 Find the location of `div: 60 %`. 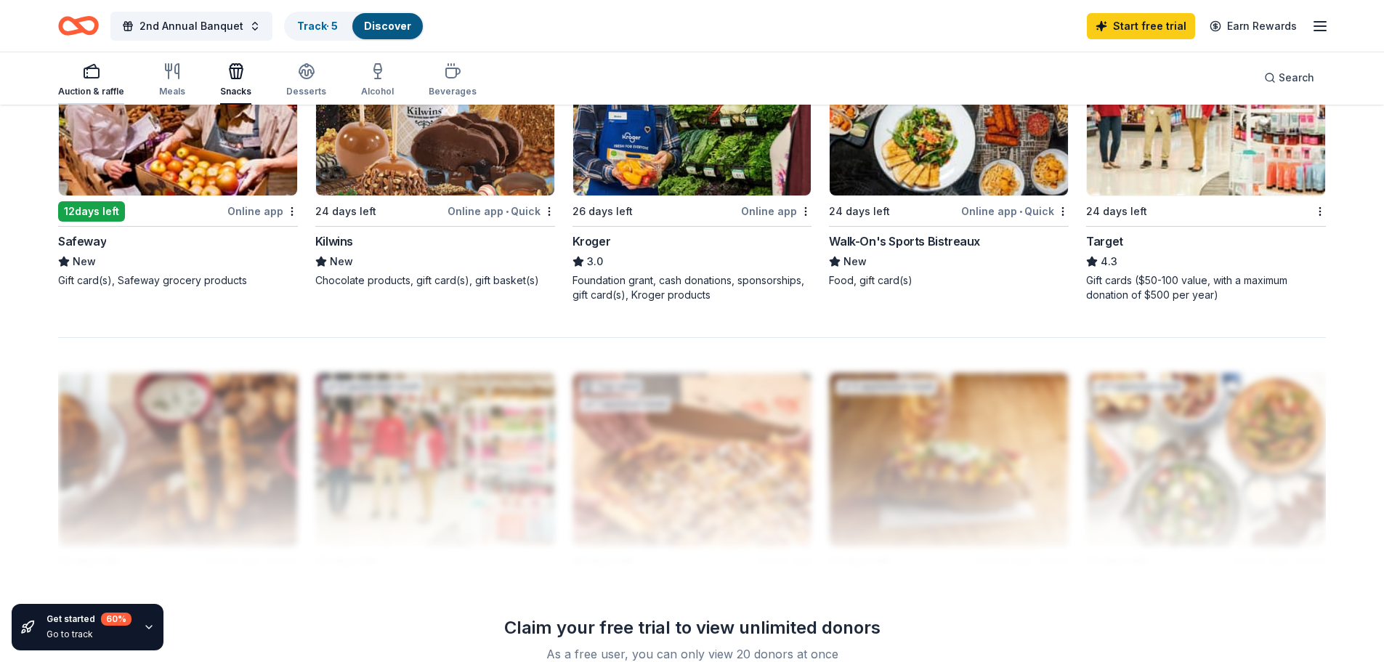

div: 60 % is located at coordinates (116, 619).